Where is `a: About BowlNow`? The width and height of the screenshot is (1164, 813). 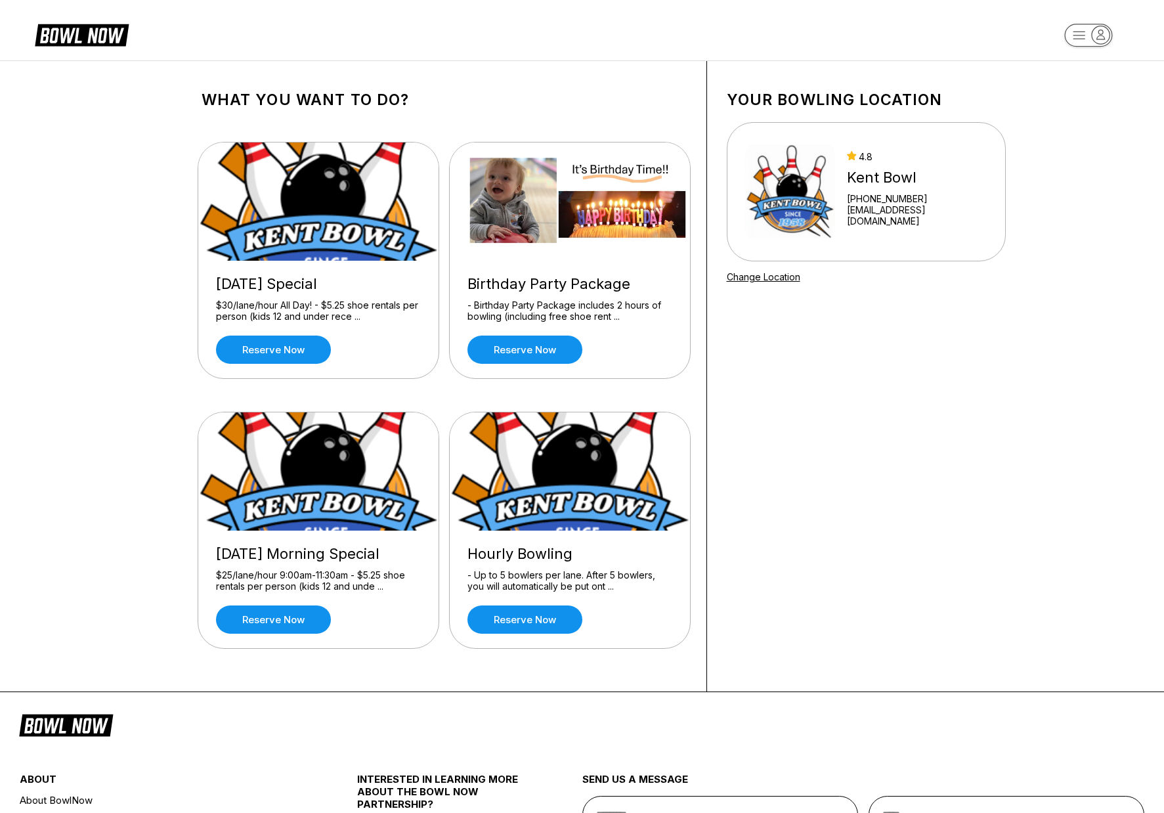 a: About BowlNow is located at coordinates (160, 800).